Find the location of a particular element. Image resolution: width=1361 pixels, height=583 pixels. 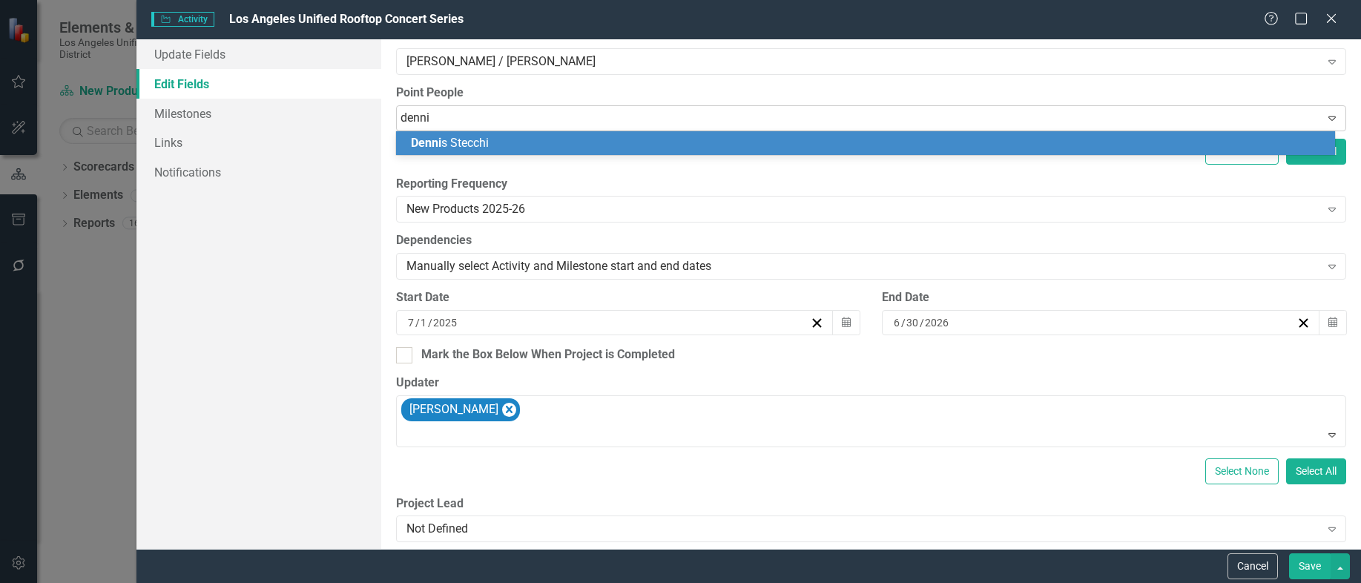

a: Links is located at coordinates (259, 142).